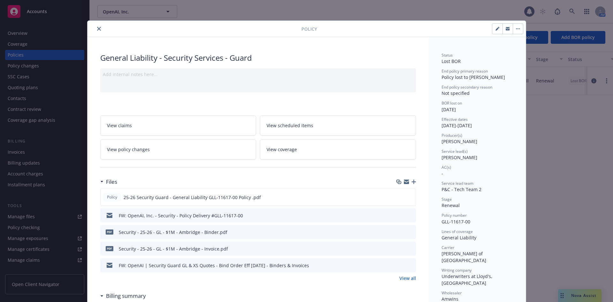 This screenshot has height=302, width=613. I want to click on a: View coverage, so click(338, 149).